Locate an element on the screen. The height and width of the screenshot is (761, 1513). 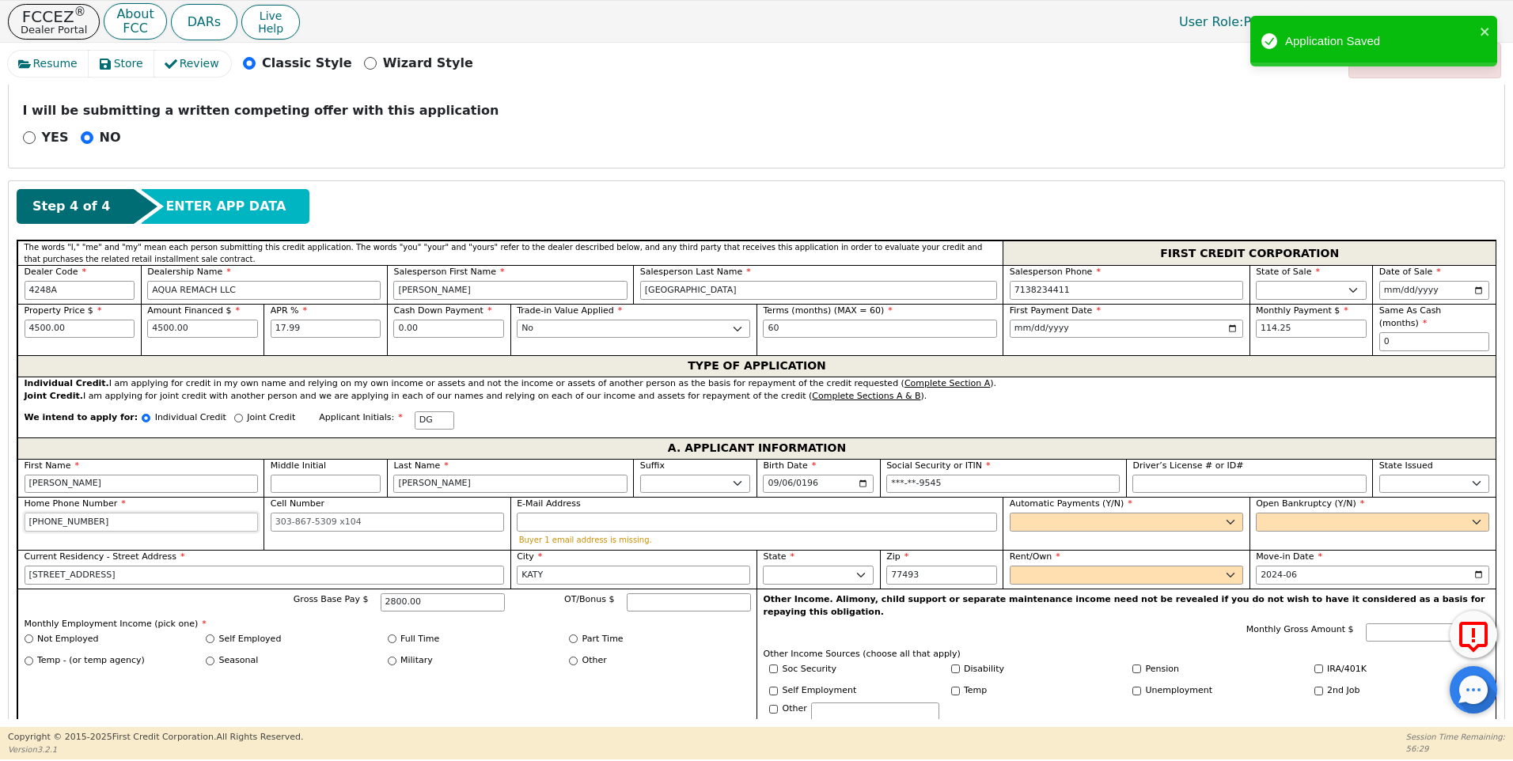
button: Review is located at coordinates (192, 63).